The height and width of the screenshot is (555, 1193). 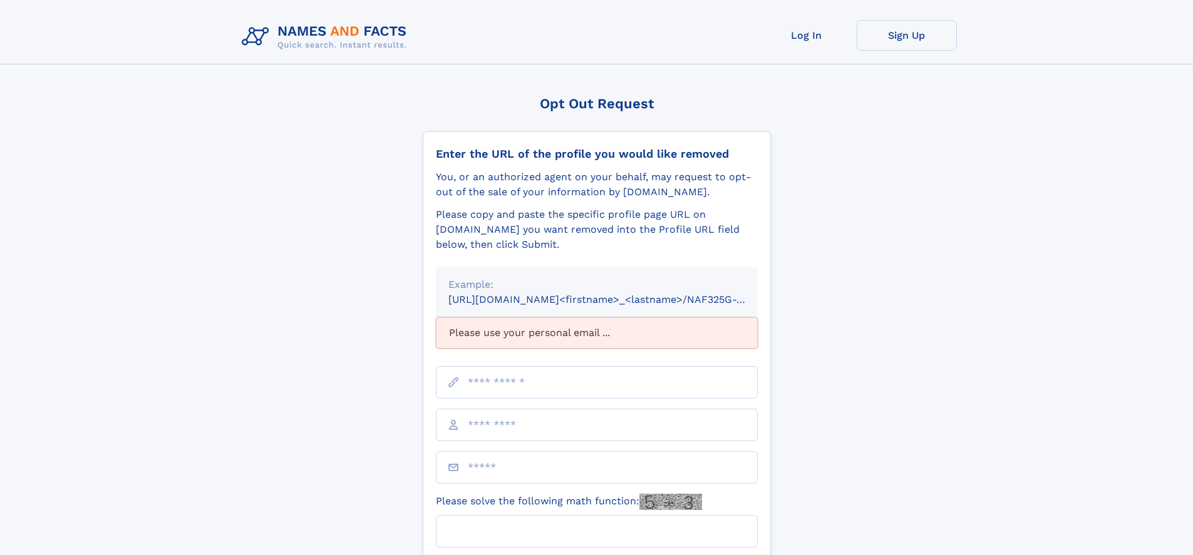 What do you see at coordinates (597, 185) in the screenshot?
I see `div: You, or an authorized agent on your behalf, may request to opt-out of the sale of your informatio...` at bounding box center [597, 185].